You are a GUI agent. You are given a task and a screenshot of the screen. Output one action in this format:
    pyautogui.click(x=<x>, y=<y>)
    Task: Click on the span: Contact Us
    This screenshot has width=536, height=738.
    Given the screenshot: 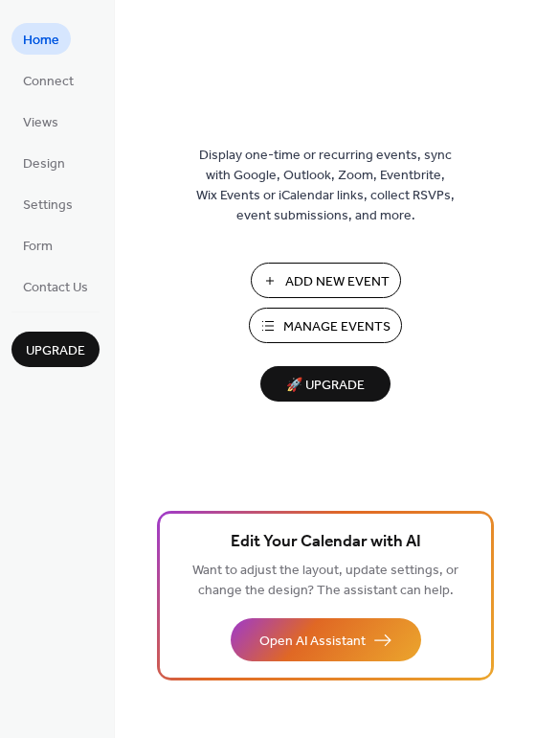 What is the action you would take?
    pyautogui.click(x=56, y=287)
    